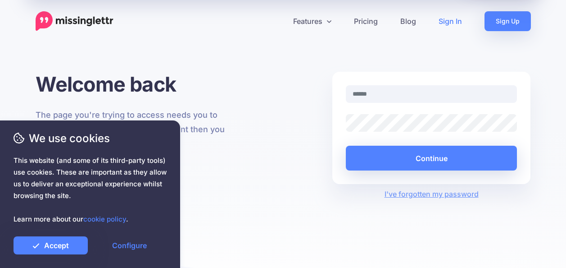 Image resolution: width=566 pixels, height=268 pixels. Describe the element at coordinates (129, 245) in the screenshot. I see `a: Configure` at that location.